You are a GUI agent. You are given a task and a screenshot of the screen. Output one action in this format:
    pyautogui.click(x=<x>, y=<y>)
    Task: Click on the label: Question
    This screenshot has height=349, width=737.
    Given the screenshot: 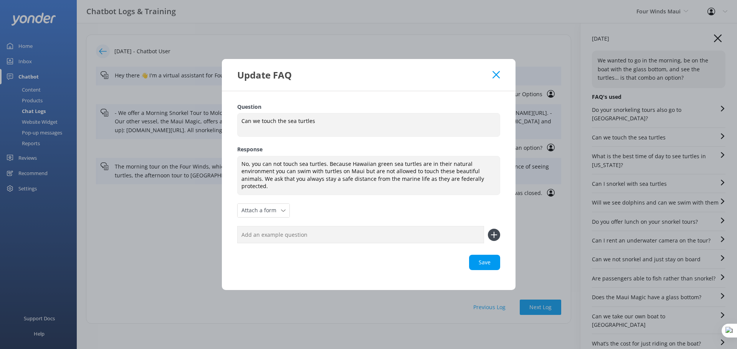 What is the action you would take?
    pyautogui.click(x=368, y=107)
    